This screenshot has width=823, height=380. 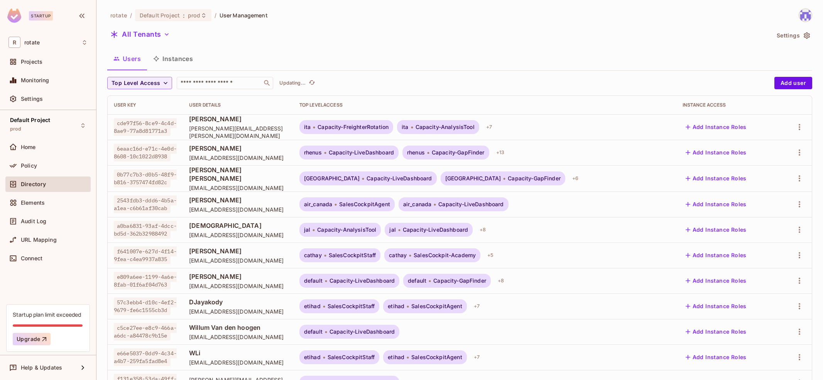 What do you see at coordinates (292, 83) in the screenshot?
I see `p: Updating...` at bounding box center [292, 83].